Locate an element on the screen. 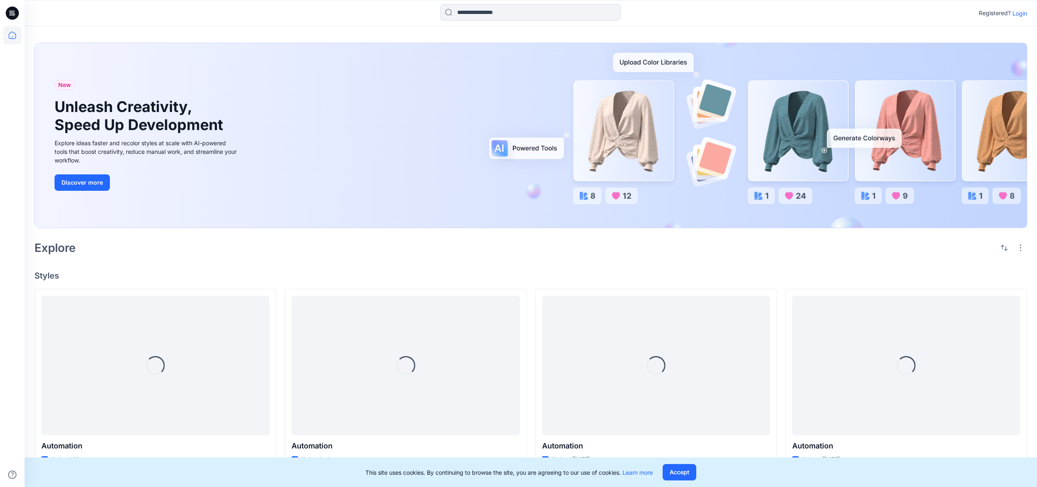 The image size is (1037, 487). p: Registered? is located at coordinates (995, 13).